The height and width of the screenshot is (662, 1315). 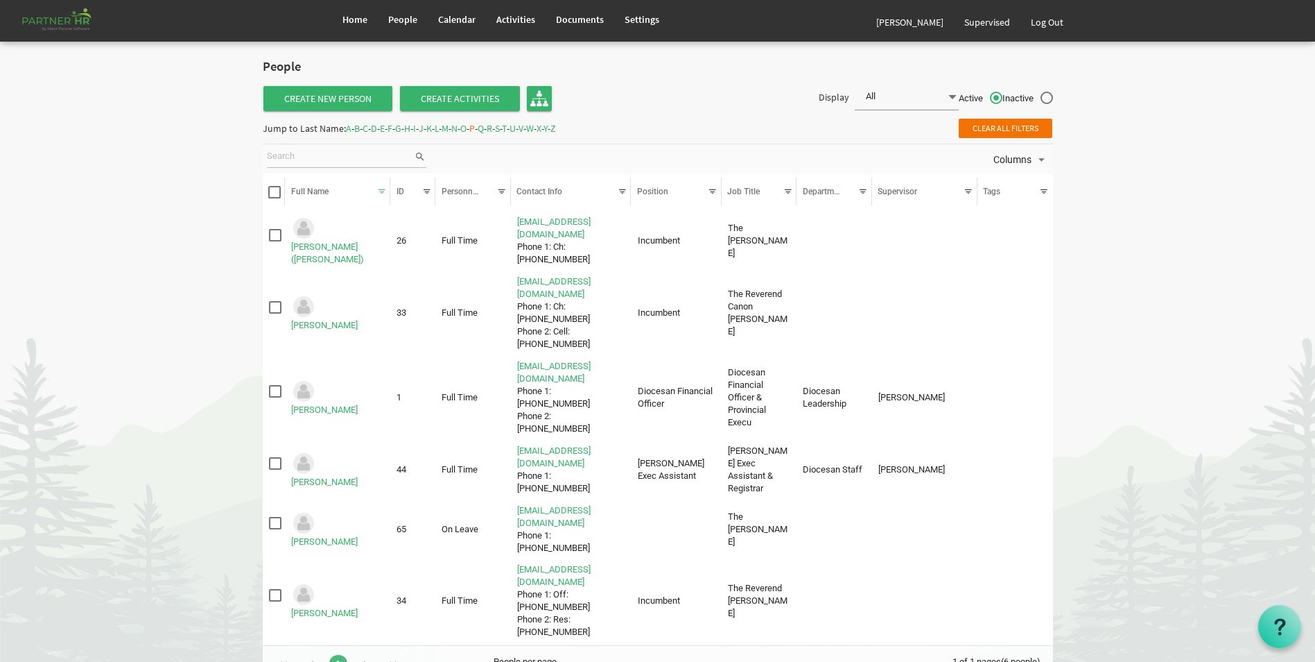 I want to click on span: Documents, so click(x=580, y=19).